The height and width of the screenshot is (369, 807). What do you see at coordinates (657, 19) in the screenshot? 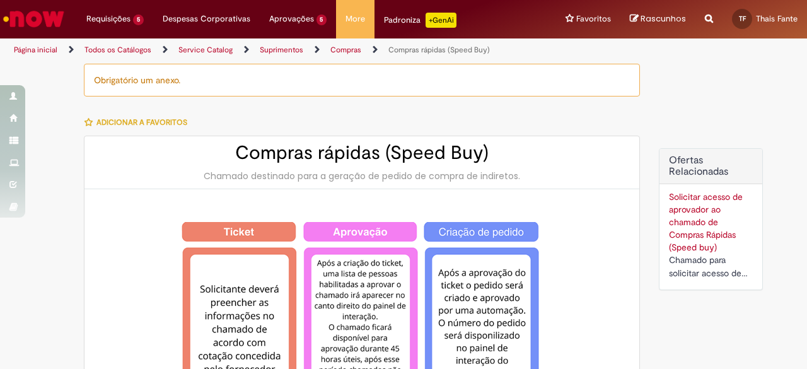
I see `a: Rascunhos` at bounding box center [657, 19].